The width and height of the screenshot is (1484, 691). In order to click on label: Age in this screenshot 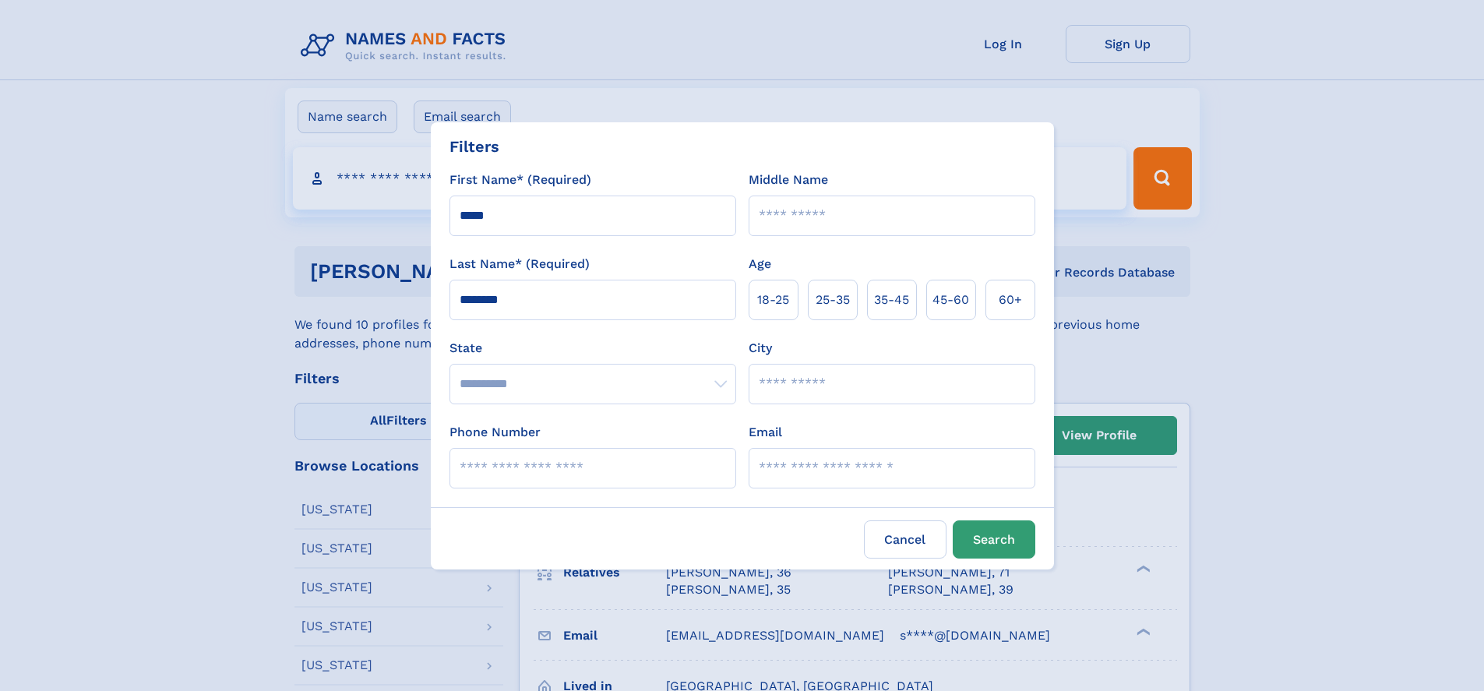, I will do `click(759, 264)`.